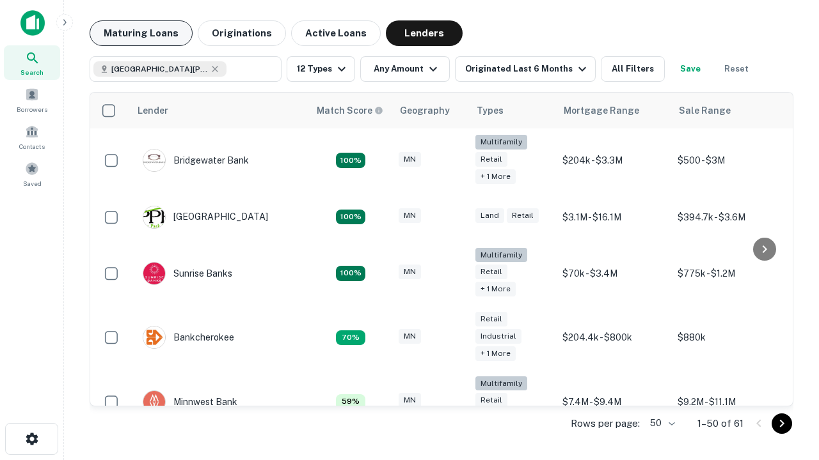  I want to click on div: Originated Last 6 Months, so click(527, 69).